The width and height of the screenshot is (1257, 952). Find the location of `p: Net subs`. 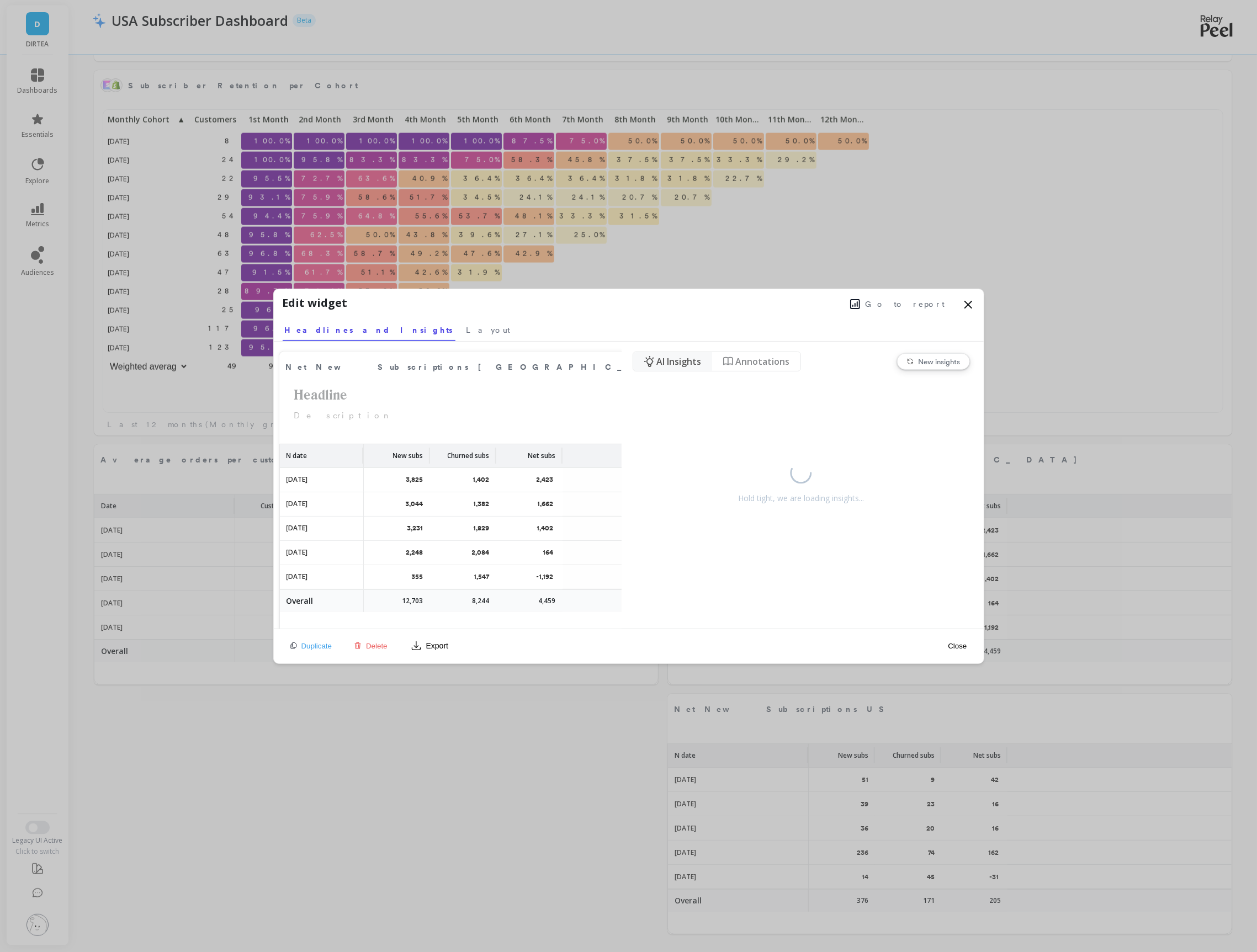

p: Net subs is located at coordinates (542, 452).